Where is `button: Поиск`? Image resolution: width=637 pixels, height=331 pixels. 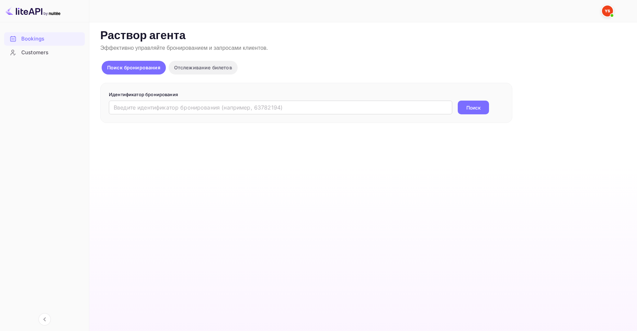
button: Поиск is located at coordinates (473, 108).